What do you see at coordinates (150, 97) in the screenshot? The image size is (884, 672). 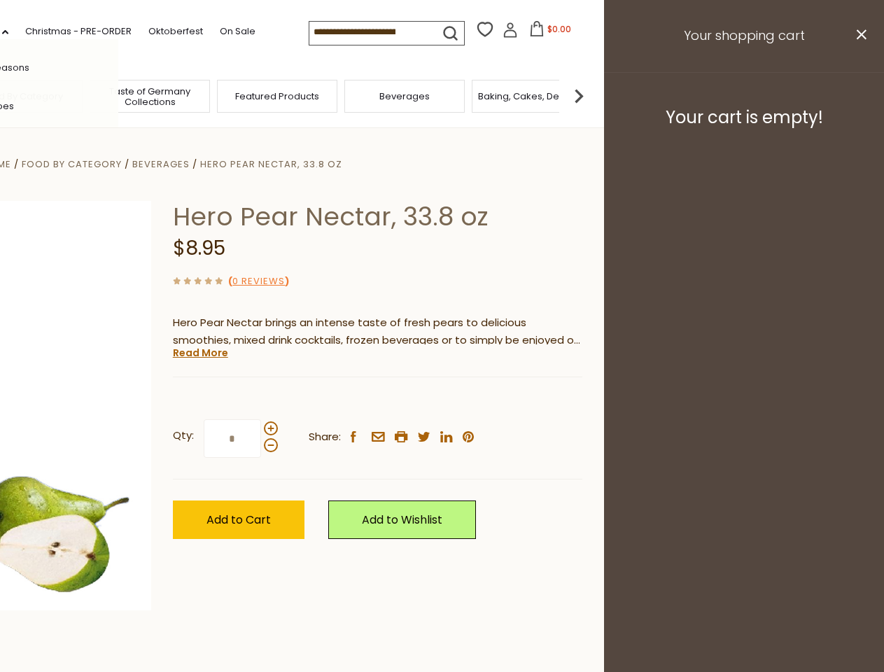 I see `span: Taste of Germany Collections` at bounding box center [150, 97].